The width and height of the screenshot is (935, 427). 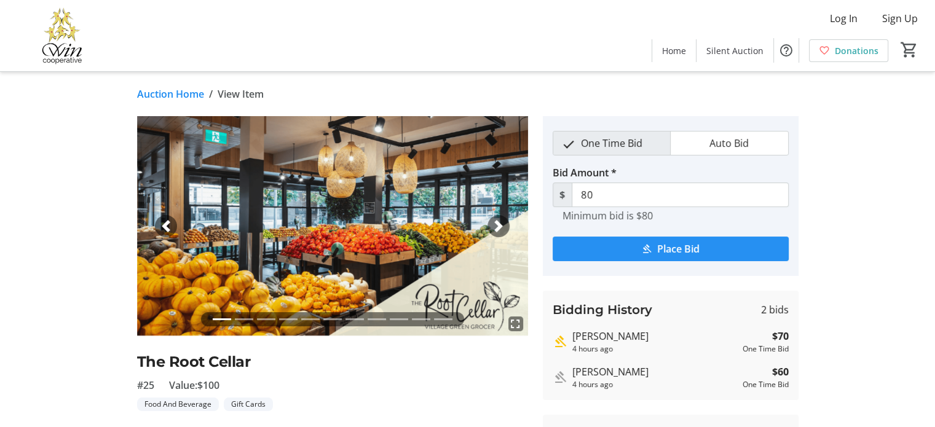 What do you see at coordinates (735, 50) in the screenshot?
I see `span: Silent Auction` at bounding box center [735, 50].